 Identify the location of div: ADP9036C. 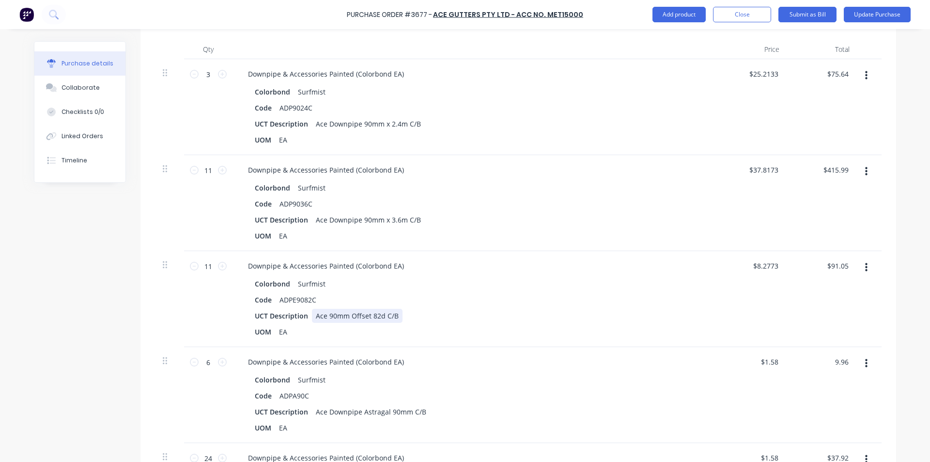
(296, 203).